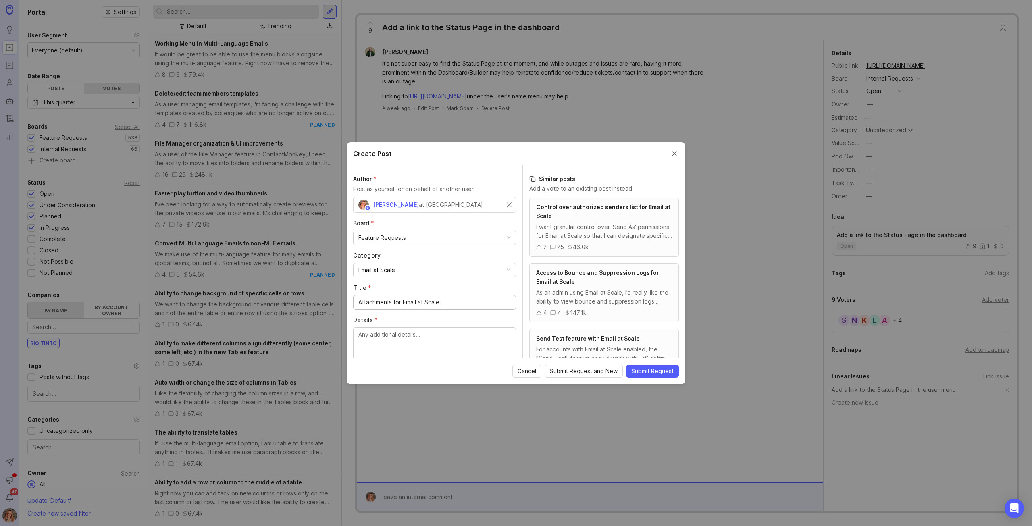  Describe the element at coordinates (604, 354) in the screenshot. I see `a: Send Test feature with Email at ScaleFor accounts with Email at Scale enabled, the "Send Test" fe...` at that location.